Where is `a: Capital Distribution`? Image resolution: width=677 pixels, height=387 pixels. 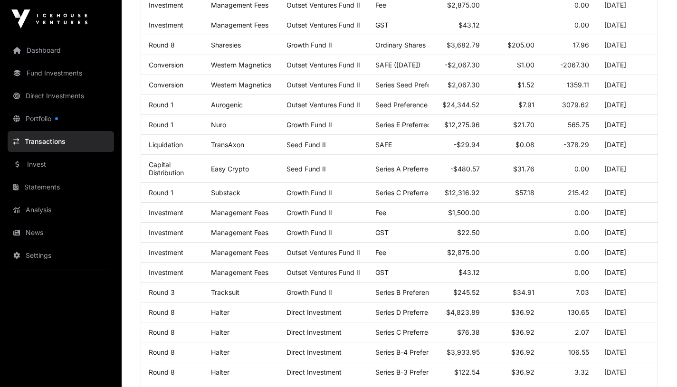
a: Capital Distribution is located at coordinates (166, 169).